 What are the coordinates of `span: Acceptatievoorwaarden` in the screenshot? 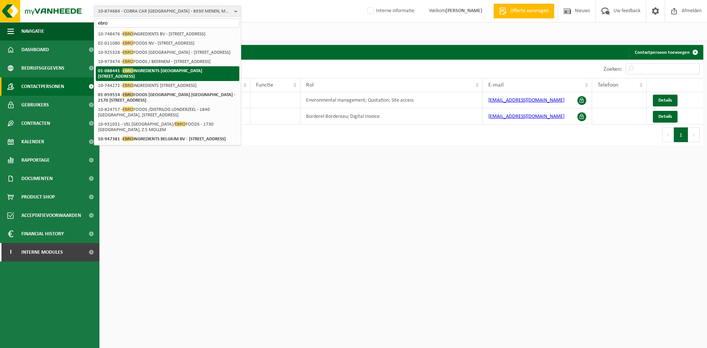 It's located at (51, 216).